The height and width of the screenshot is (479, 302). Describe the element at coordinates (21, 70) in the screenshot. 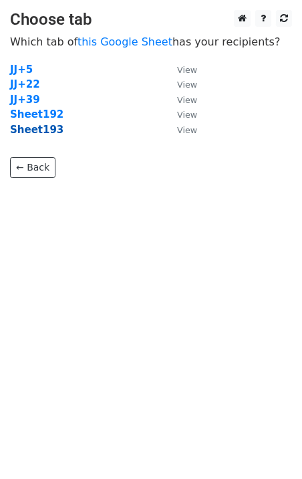

I see `a: JJ+5` at that location.